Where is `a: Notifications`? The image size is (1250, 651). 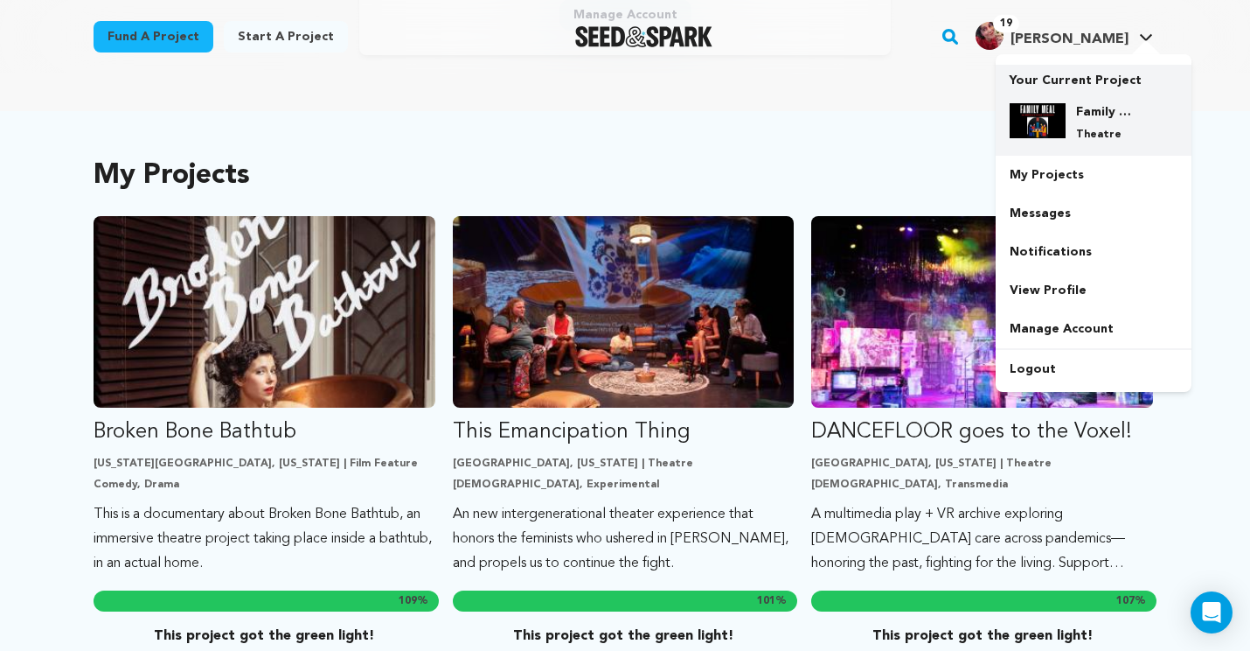
a: Notifications is located at coordinates (1094, 252).